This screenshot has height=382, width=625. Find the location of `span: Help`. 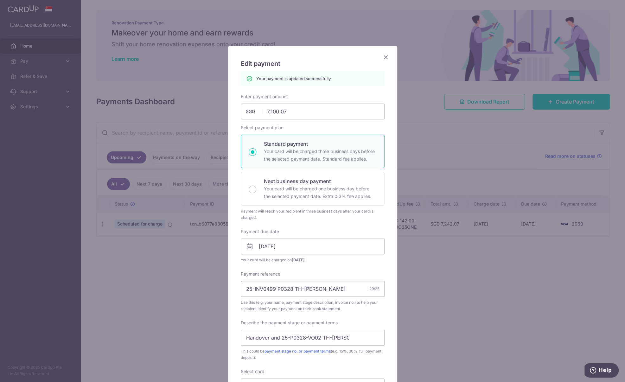

span: Help is located at coordinates (21, 7).